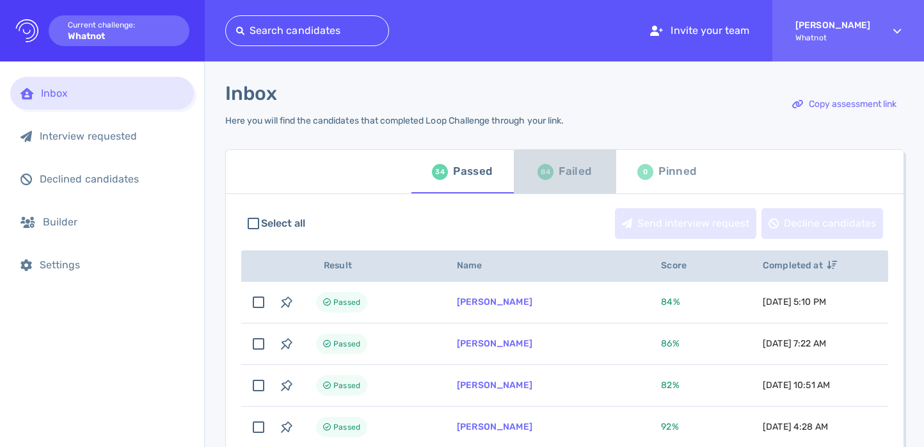 This screenshot has height=447, width=924. What do you see at coordinates (251, 93) in the screenshot?
I see `h1: Inbox` at bounding box center [251, 93].